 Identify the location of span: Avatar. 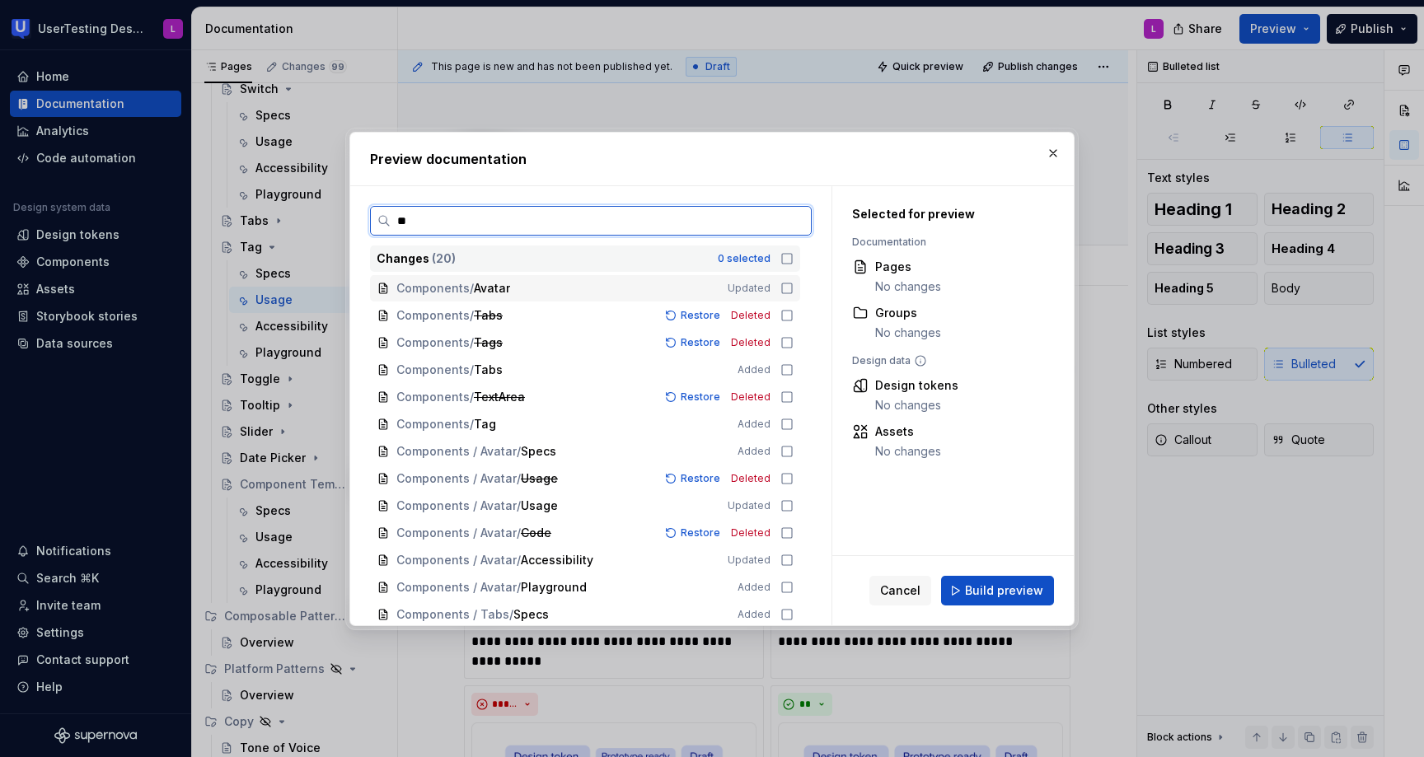
(492, 288).